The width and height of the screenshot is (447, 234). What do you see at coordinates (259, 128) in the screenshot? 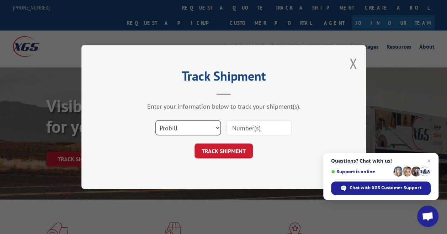
I see `input: Number(s)` at bounding box center [259, 128].